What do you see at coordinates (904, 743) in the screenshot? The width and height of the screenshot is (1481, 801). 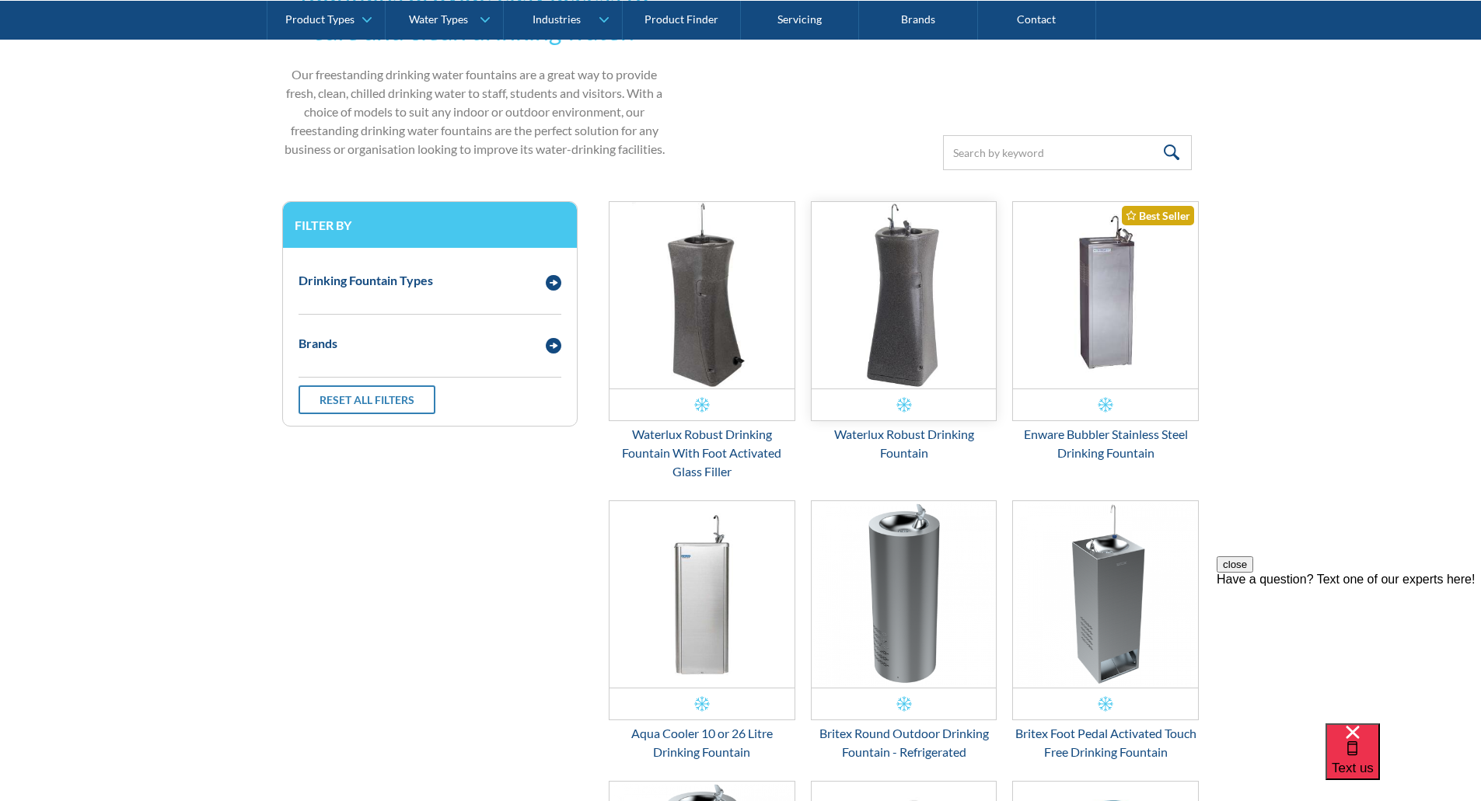 I see `div: Britex Round Outdoor Drinking Fountain - Refrigerated` at bounding box center [904, 743].